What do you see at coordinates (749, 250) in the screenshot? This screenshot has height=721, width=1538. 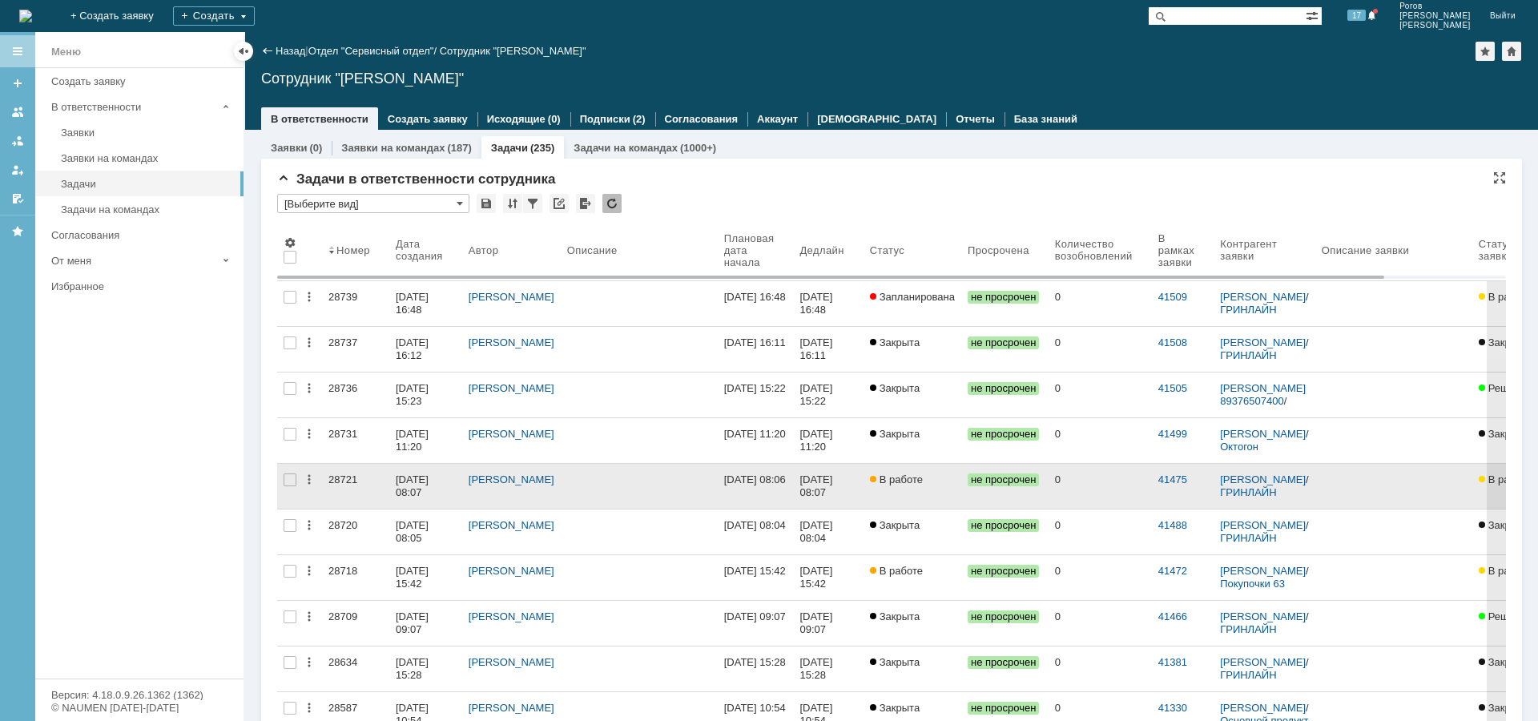 I see `div: Плановая дата начала` at bounding box center [749, 250].